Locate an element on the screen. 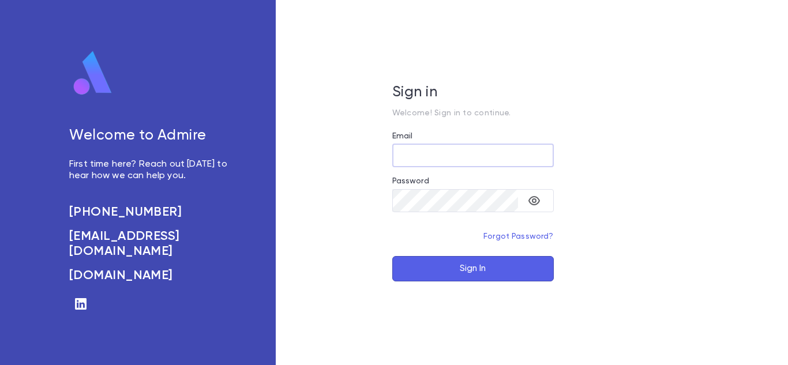  label: Password is located at coordinates (411, 181).